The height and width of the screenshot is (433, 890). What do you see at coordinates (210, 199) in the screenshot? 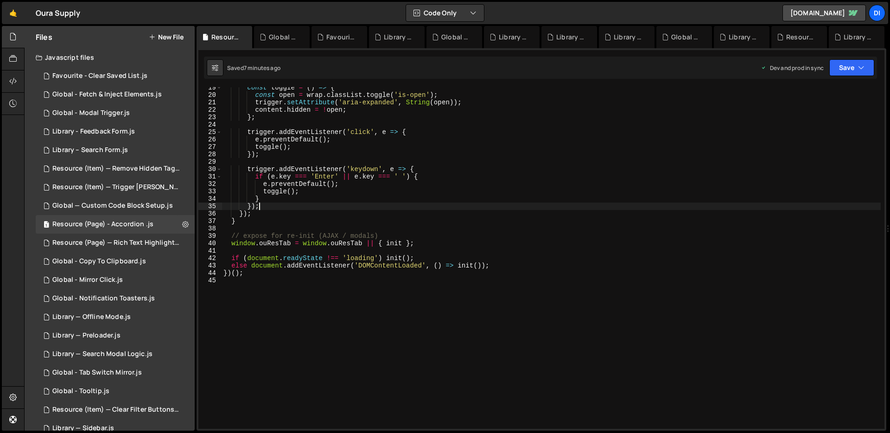
I see `div: 34` at bounding box center [210, 199].